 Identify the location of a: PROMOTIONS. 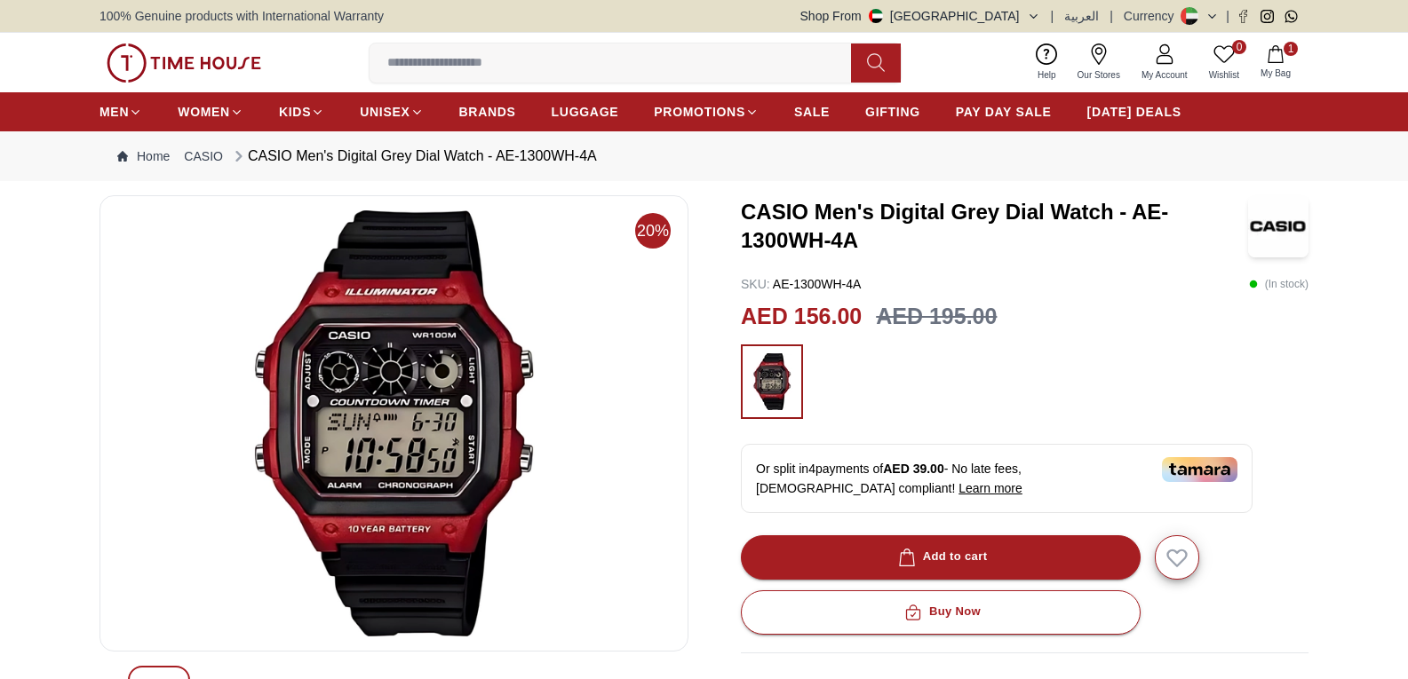
(706, 112).